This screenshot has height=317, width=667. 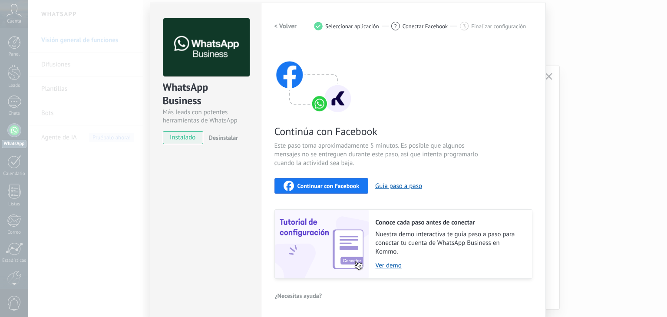 I want to click on button: Guía paso a paso, so click(x=398, y=186).